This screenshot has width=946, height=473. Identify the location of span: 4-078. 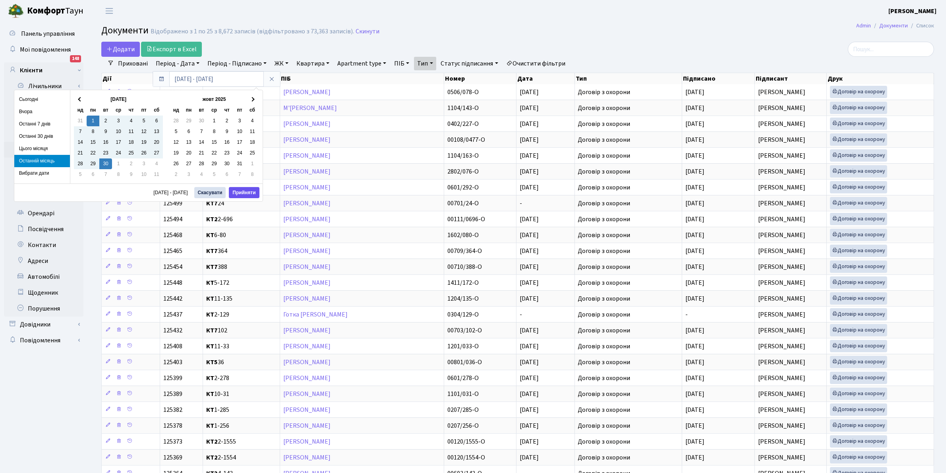
(241, 92).